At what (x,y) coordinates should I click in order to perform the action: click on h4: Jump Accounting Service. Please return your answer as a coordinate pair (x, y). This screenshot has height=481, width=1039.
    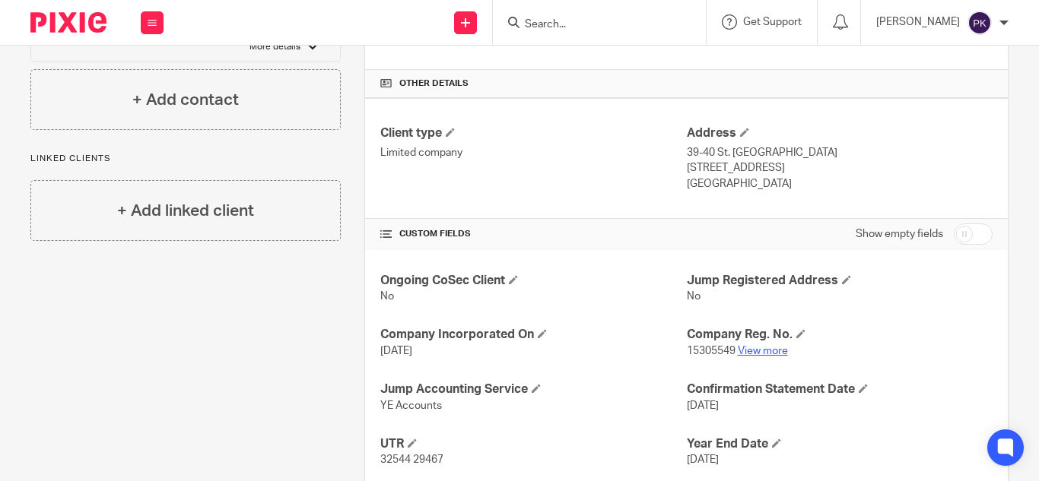
    Looking at the image, I should click on (533, 389).